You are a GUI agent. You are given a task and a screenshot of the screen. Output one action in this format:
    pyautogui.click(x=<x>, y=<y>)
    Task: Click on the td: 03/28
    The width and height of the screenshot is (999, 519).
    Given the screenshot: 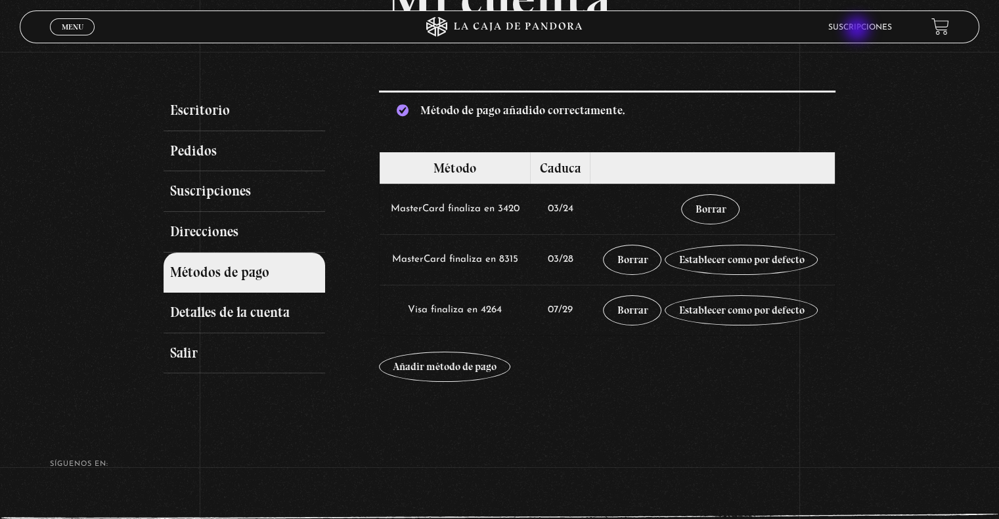 What is the action you would take?
    pyautogui.click(x=559, y=259)
    